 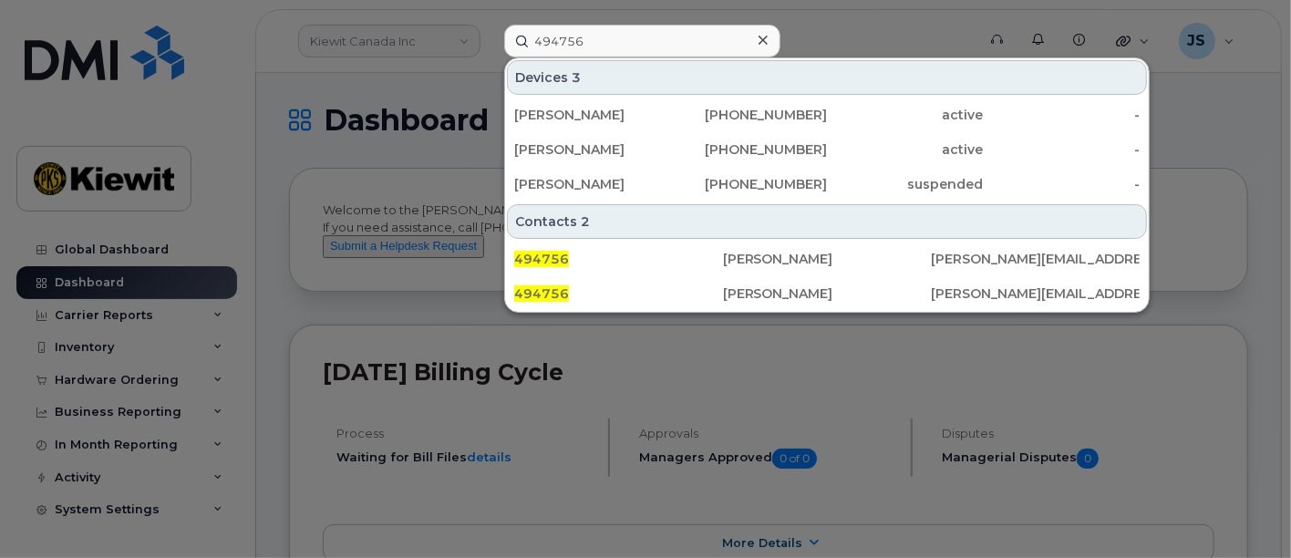 I want to click on span: 3, so click(x=576, y=78).